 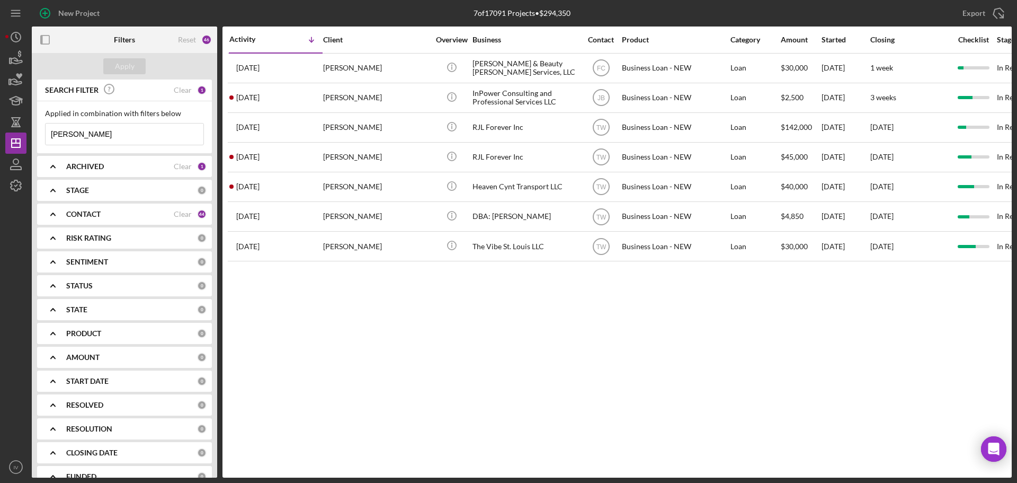 I want to click on div: RJL Forever Inc, so click(x=526, y=127).